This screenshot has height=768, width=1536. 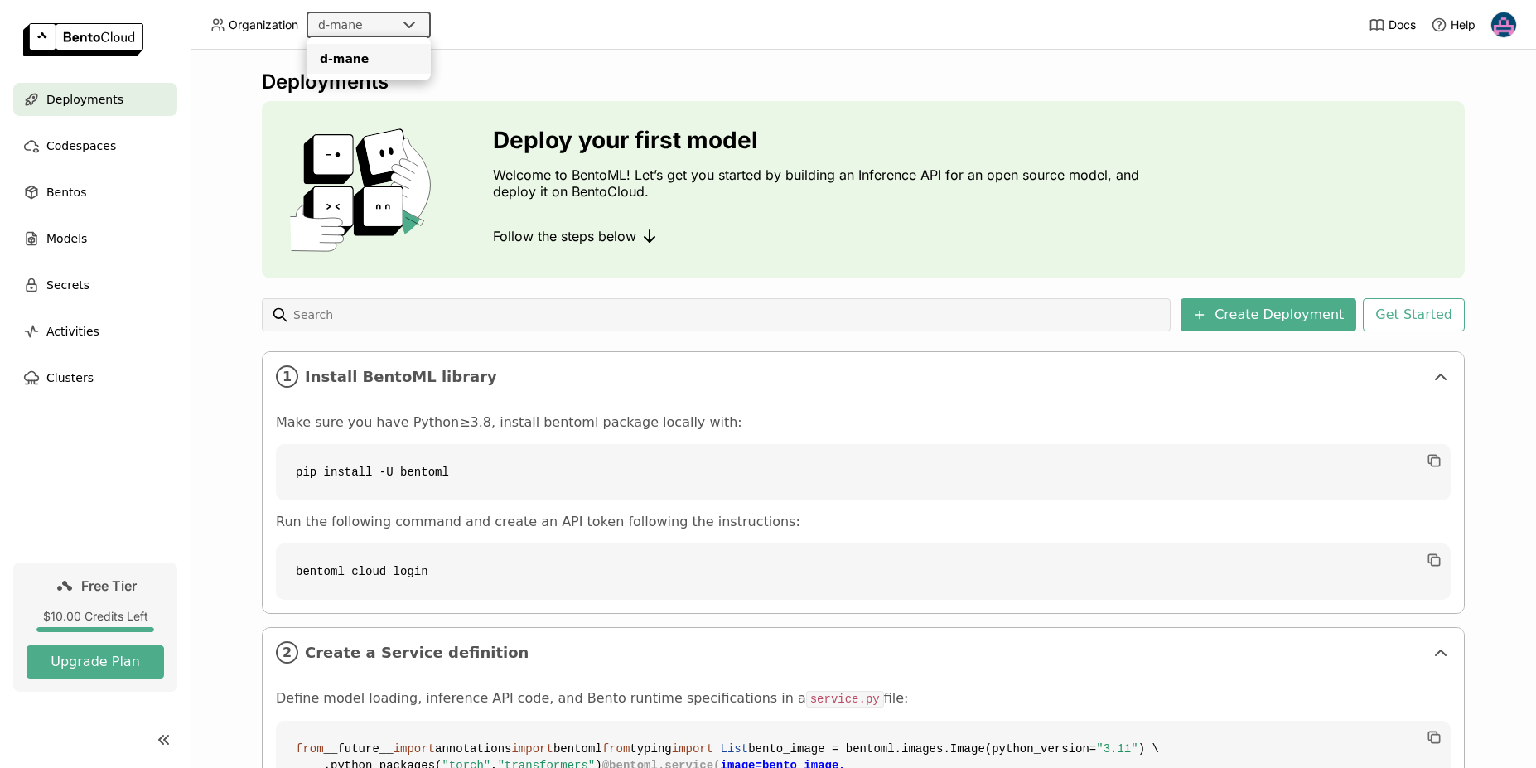 What do you see at coordinates (1413, 315) in the screenshot?
I see `button: Get Started` at bounding box center [1413, 315].